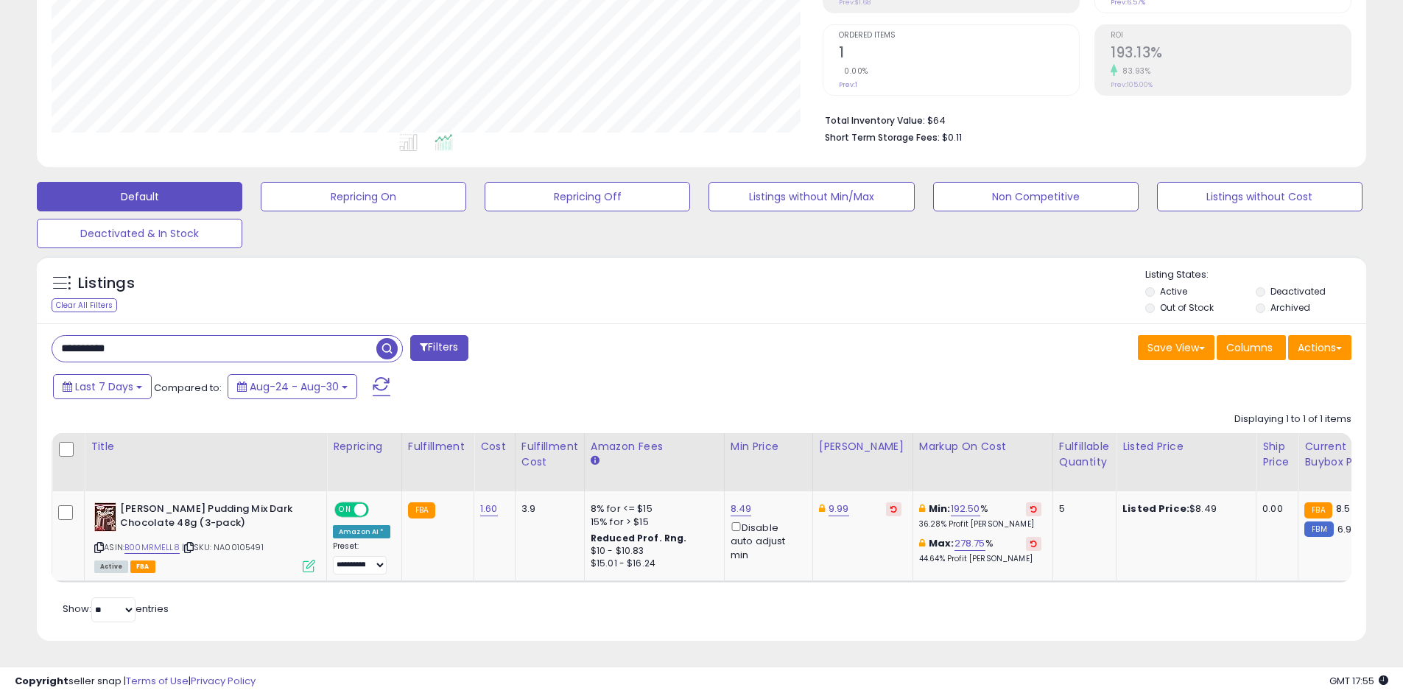  What do you see at coordinates (652, 509) in the screenshot?
I see `div: 8% for <= $15` at bounding box center [652, 509].